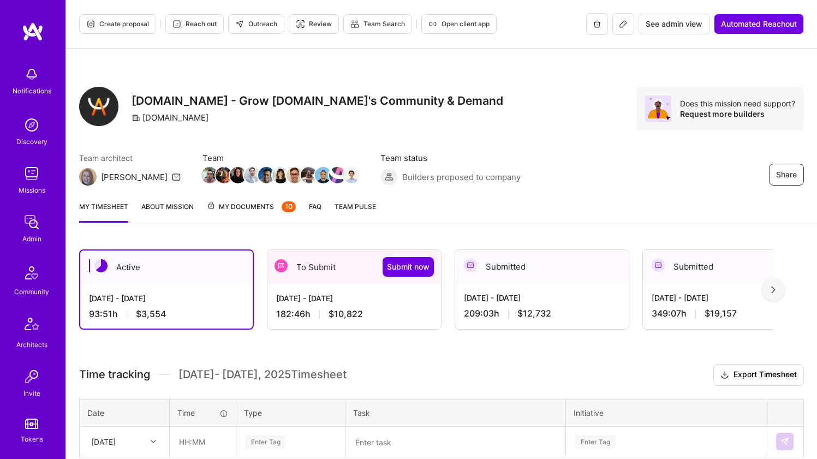 The height and width of the screenshot is (459, 817). I want to click on span: Create proposal, so click(117, 24).